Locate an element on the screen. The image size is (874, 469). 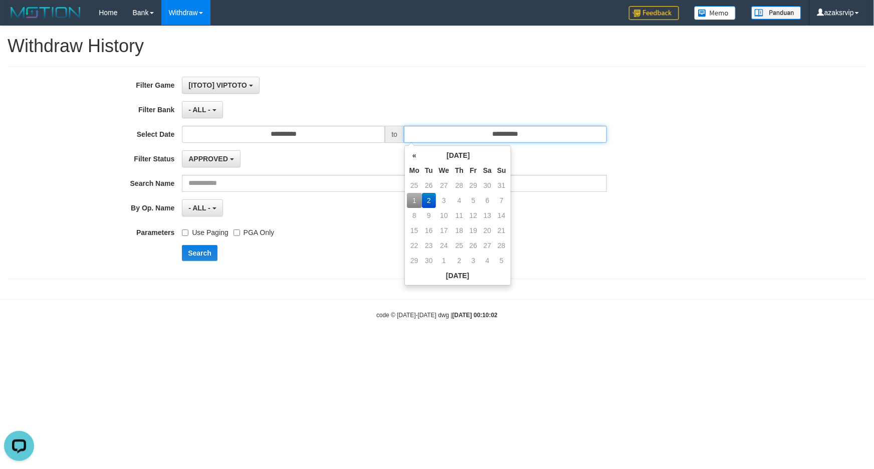
th: We is located at coordinates (444, 170).